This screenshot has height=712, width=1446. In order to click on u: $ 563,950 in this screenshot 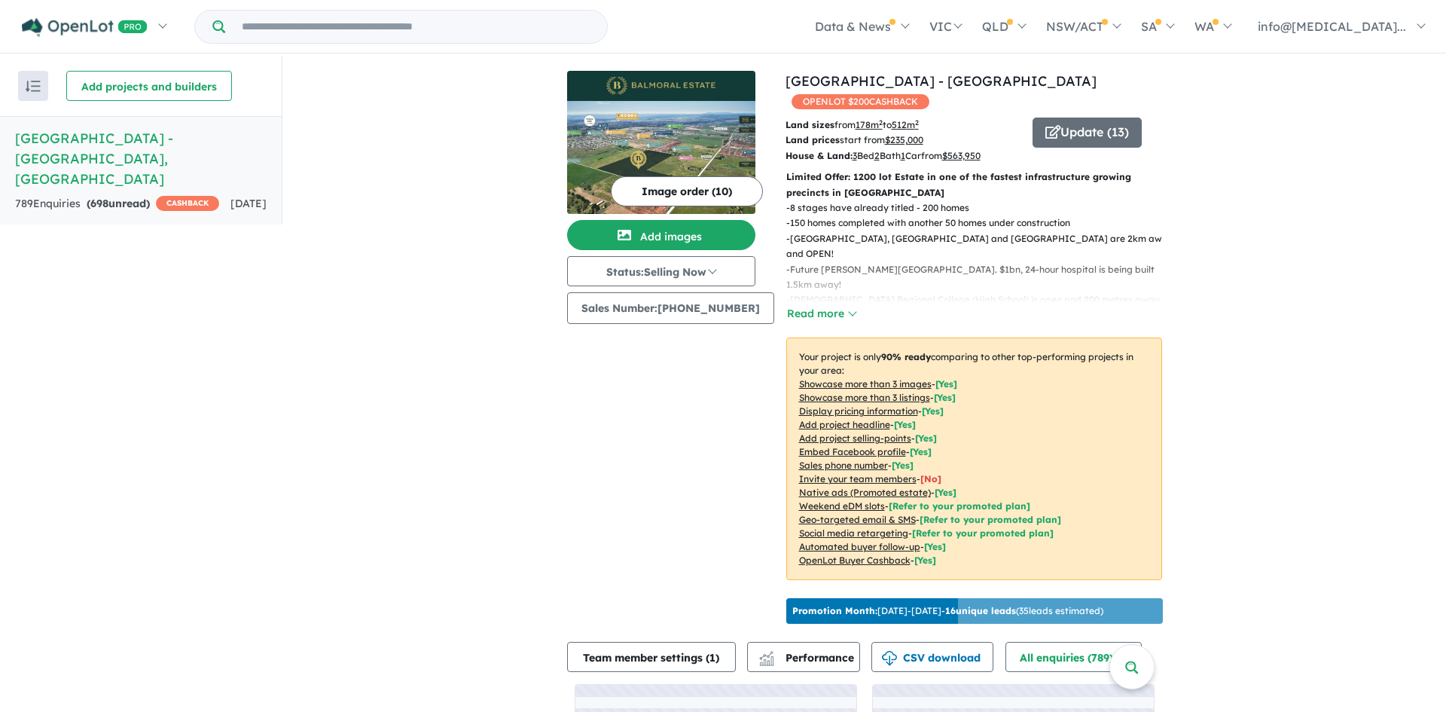, I will do `click(961, 155)`.